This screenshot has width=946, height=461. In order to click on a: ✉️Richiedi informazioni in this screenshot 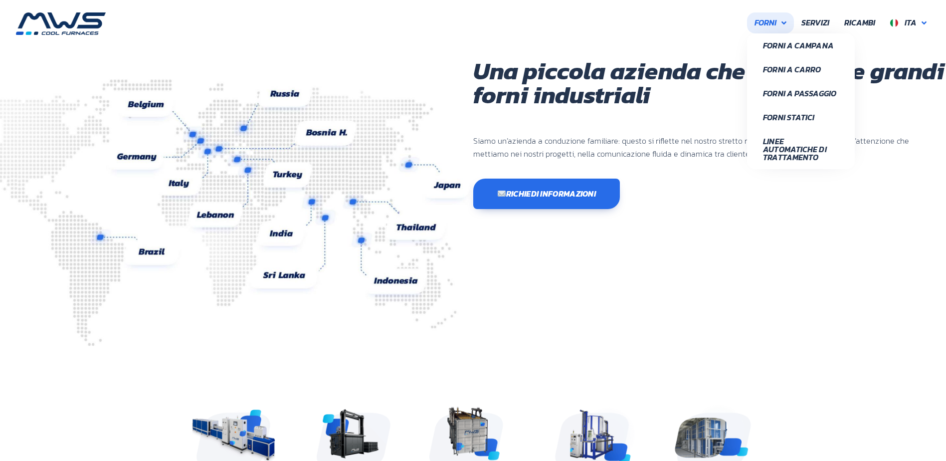, I will do `click(546, 193)`.